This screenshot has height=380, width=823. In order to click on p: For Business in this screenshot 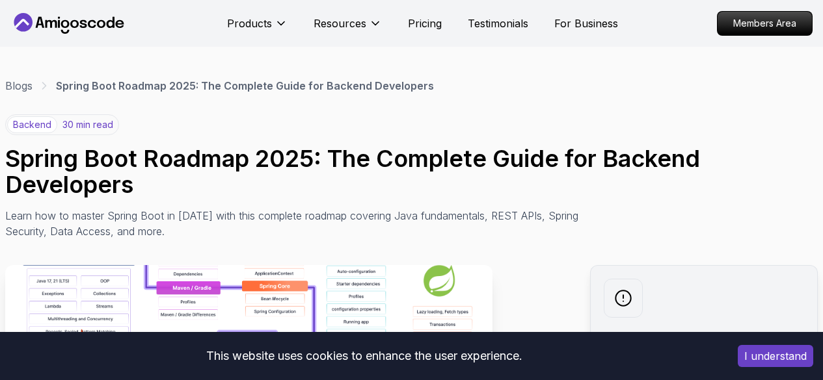, I will do `click(586, 23)`.